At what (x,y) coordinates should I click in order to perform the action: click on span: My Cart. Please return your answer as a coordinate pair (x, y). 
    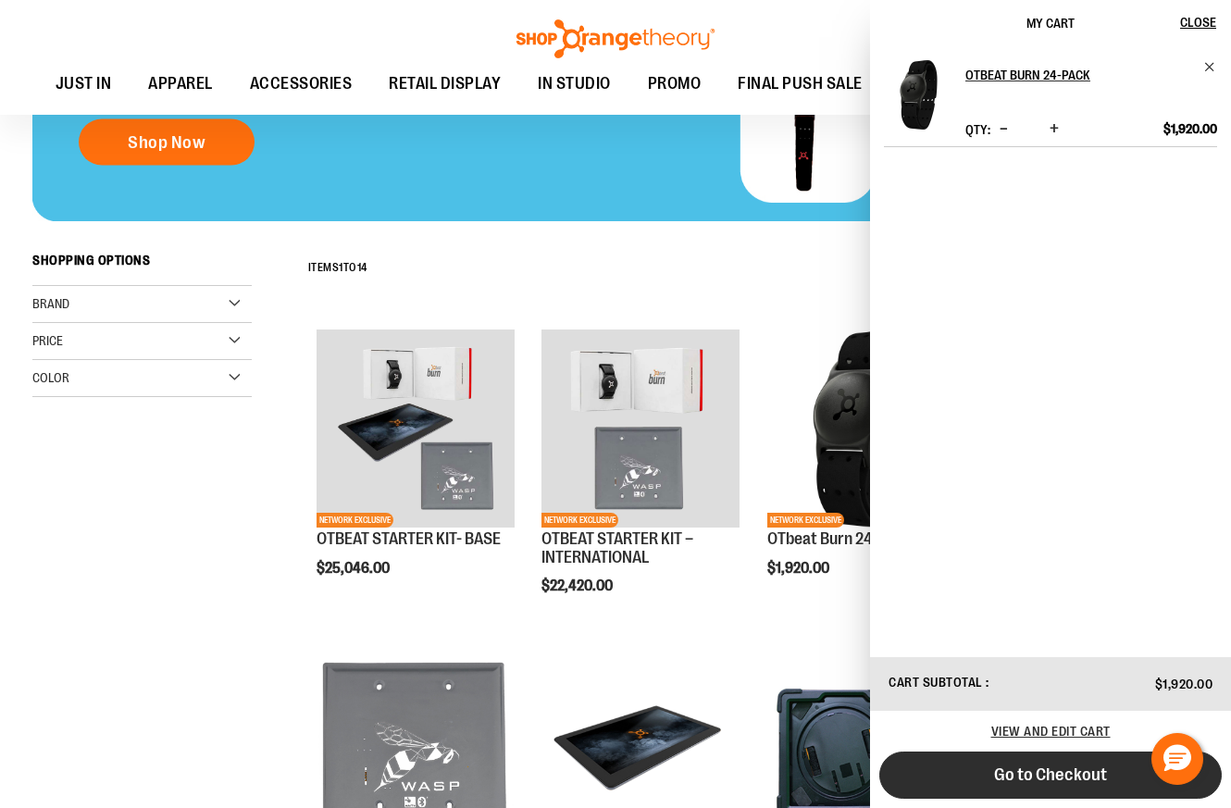
    Looking at the image, I should click on (1050, 23).